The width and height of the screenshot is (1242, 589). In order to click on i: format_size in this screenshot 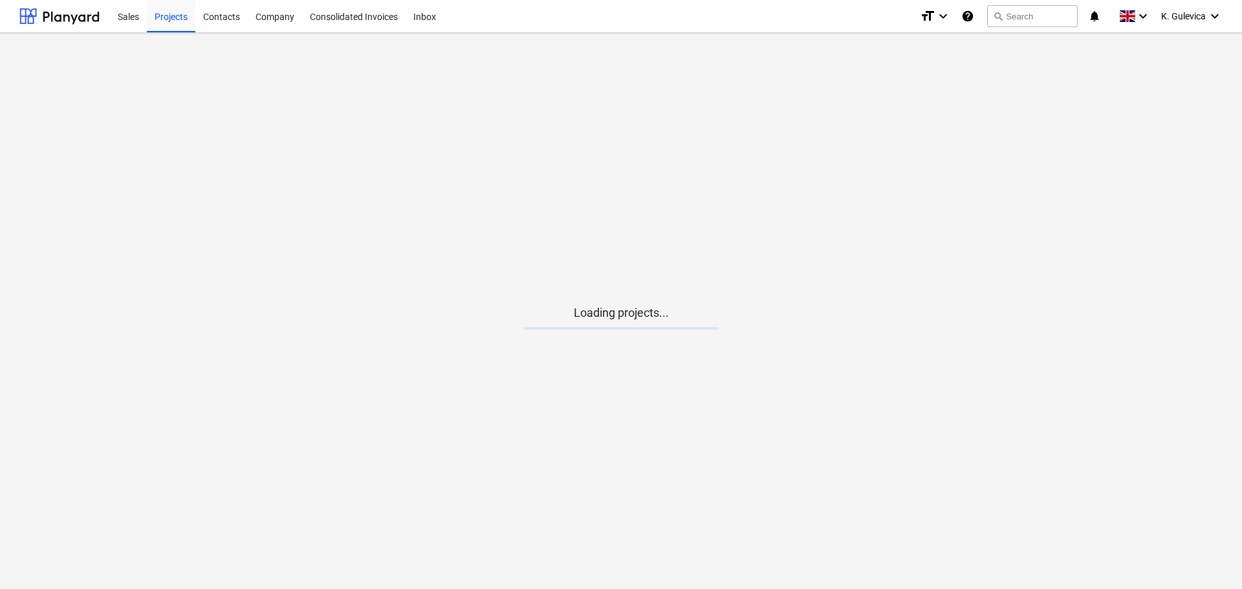, I will do `click(928, 16)`.